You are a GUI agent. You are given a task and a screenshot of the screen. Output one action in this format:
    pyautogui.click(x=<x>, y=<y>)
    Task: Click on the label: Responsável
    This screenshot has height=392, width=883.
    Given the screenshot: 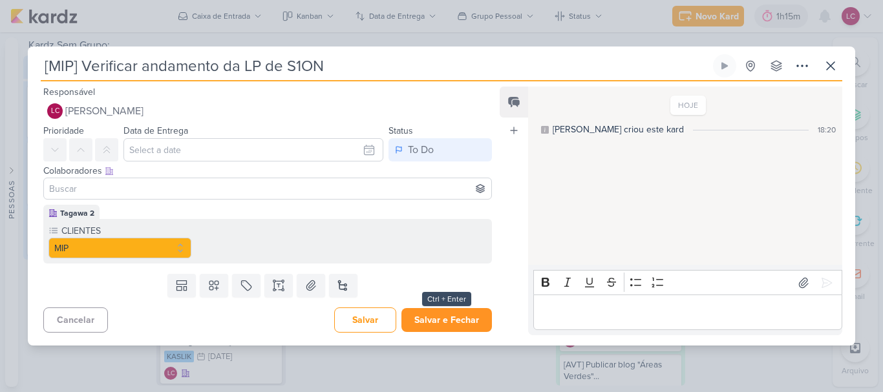 What is the action you would take?
    pyautogui.click(x=69, y=92)
    